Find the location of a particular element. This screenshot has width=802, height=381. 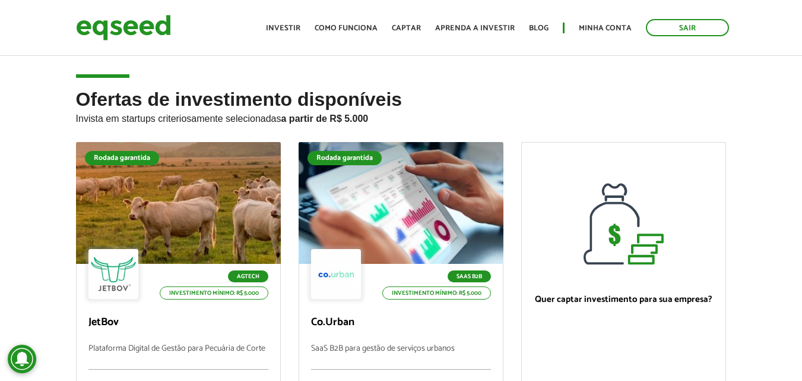

p: Agtech is located at coordinates (248, 276).